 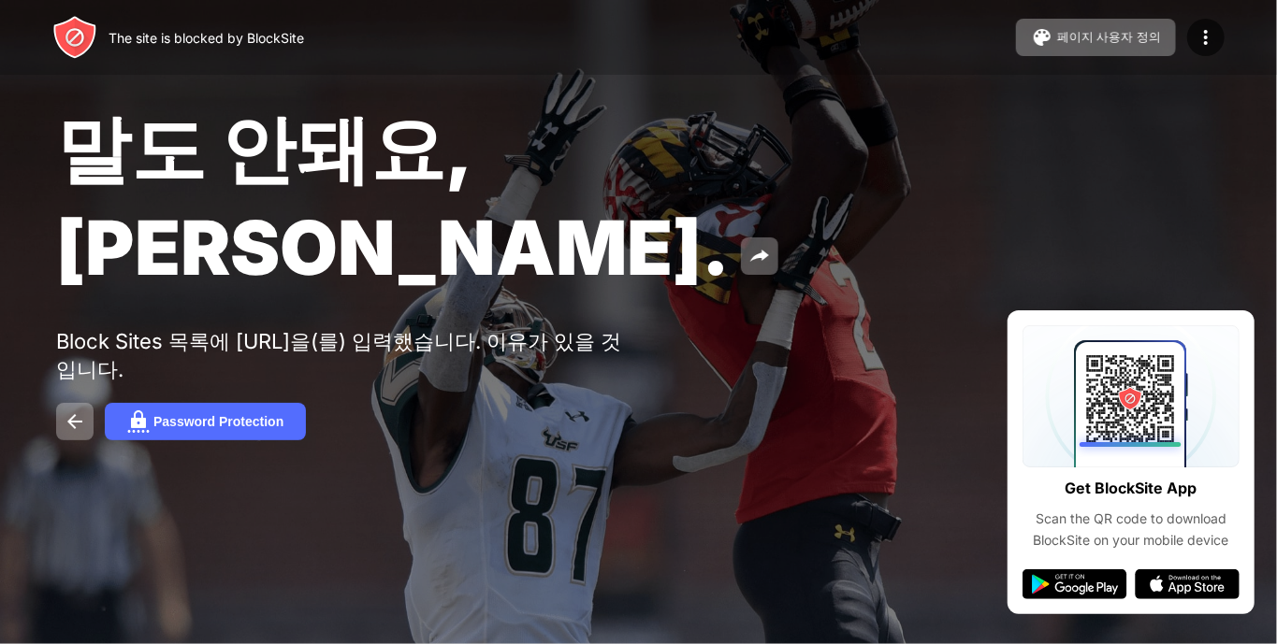 What do you see at coordinates (206, 37) in the screenshot?
I see `div: The site is blocked by BlockSite` at bounding box center [206, 37].